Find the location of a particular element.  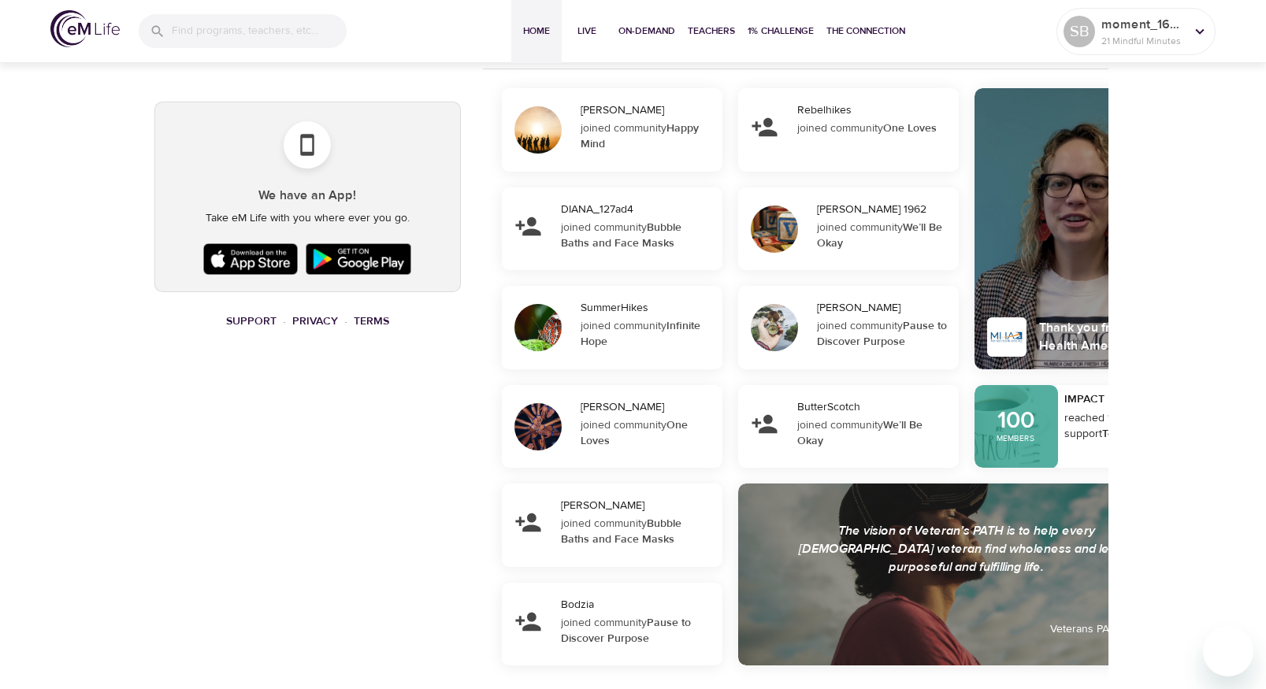

div: Veterans PATH is located at coordinates (1086, 629).